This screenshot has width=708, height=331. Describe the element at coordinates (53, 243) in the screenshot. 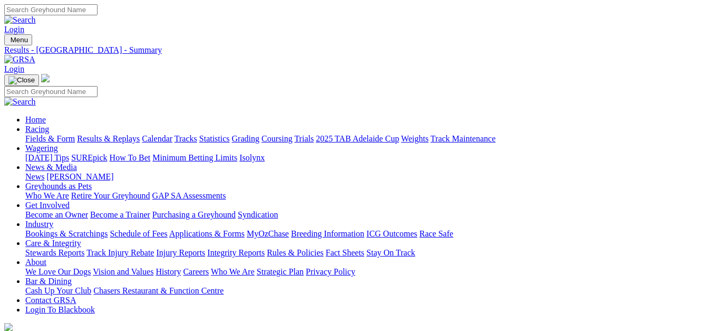

I see `a: Care & Integrity` at that location.